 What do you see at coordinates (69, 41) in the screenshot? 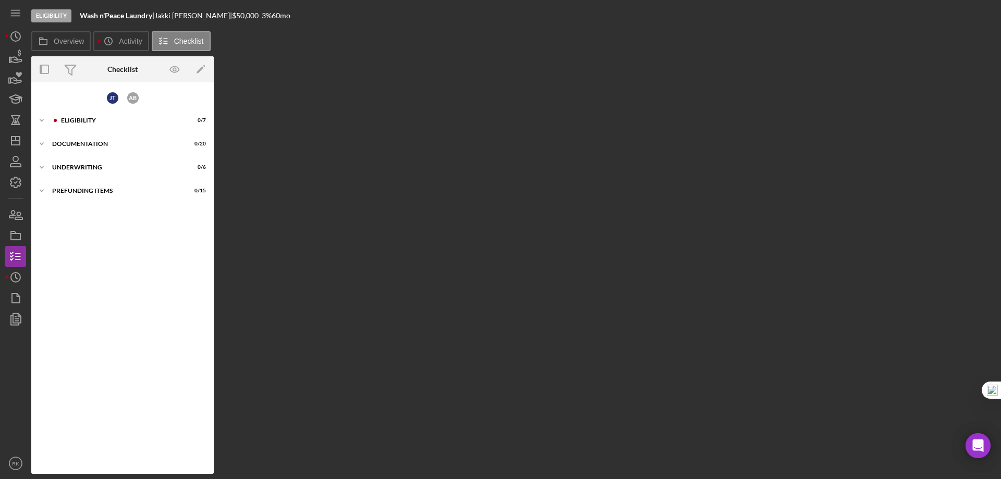
I see `label: Overview` at bounding box center [69, 41].